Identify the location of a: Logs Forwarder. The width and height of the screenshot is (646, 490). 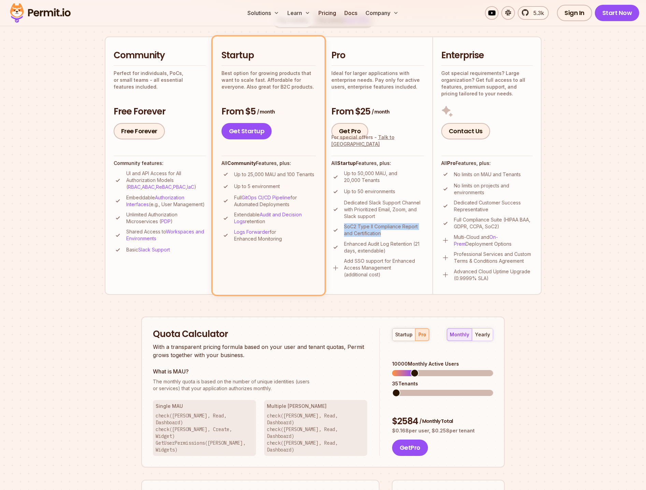
(252, 232).